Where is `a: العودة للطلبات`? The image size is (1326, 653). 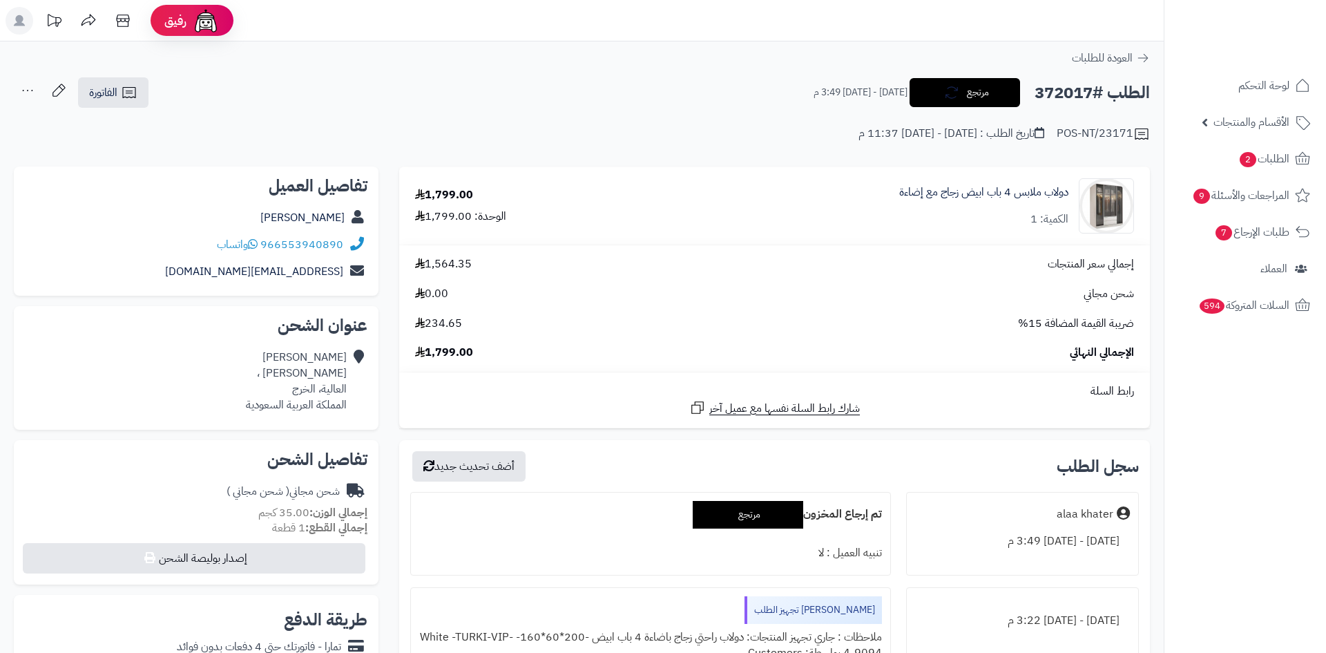
a: العودة للطلبات is located at coordinates (1111, 58).